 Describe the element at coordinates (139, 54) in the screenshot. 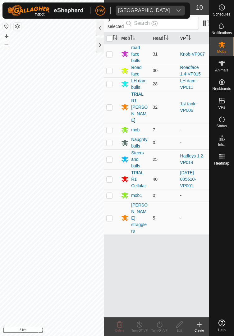

I see `div: road face bulls` at that location.